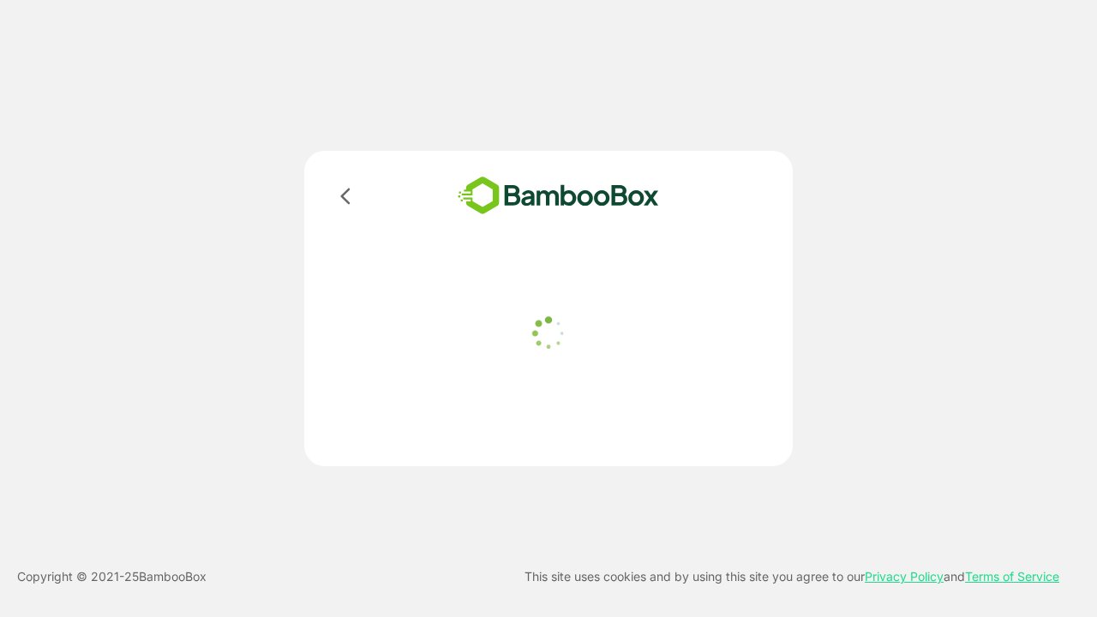 This screenshot has height=617, width=1097. What do you see at coordinates (792, 577) in the screenshot?
I see `p: This site uses cookies and by using this site you agree to our and` at bounding box center [792, 577].